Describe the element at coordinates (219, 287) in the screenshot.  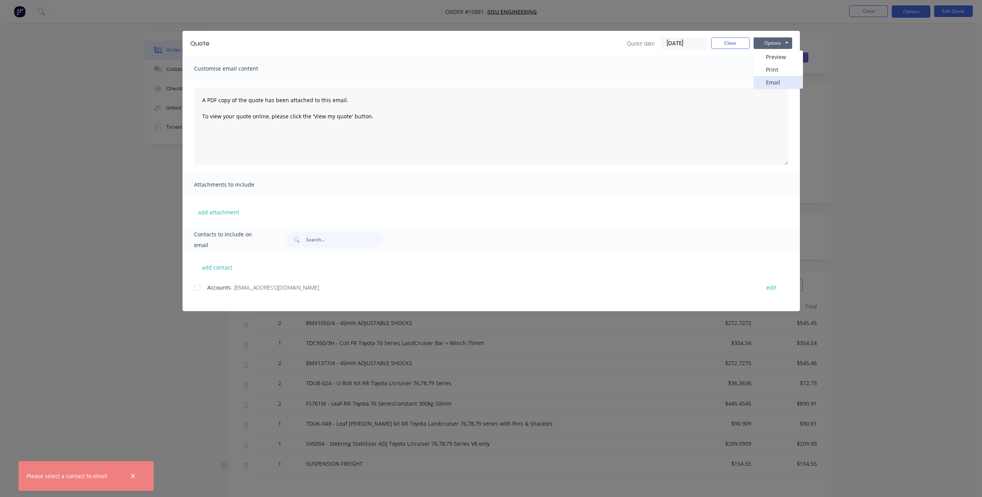
I see `span: Accounts` at that location.